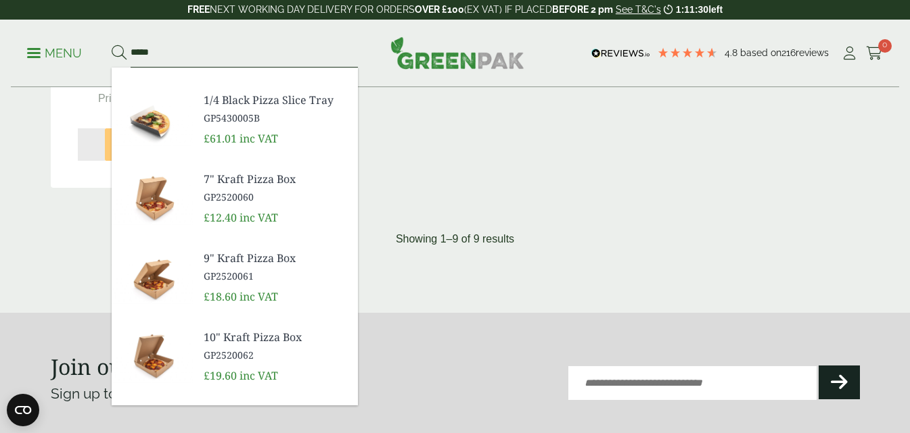  Describe the element at coordinates (874, 53) in the screenshot. I see `a: 0` at that location.